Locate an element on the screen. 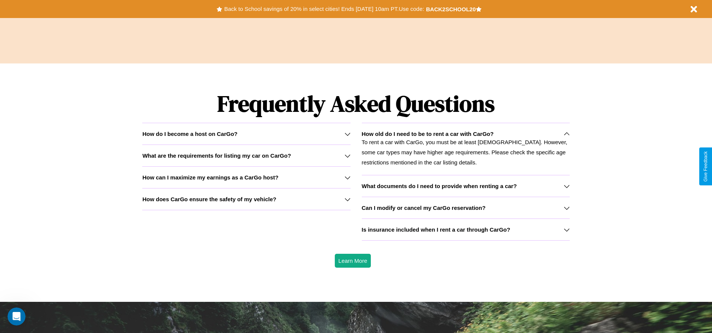 The image size is (712, 333). div: Give Feedback is located at coordinates (706, 166).